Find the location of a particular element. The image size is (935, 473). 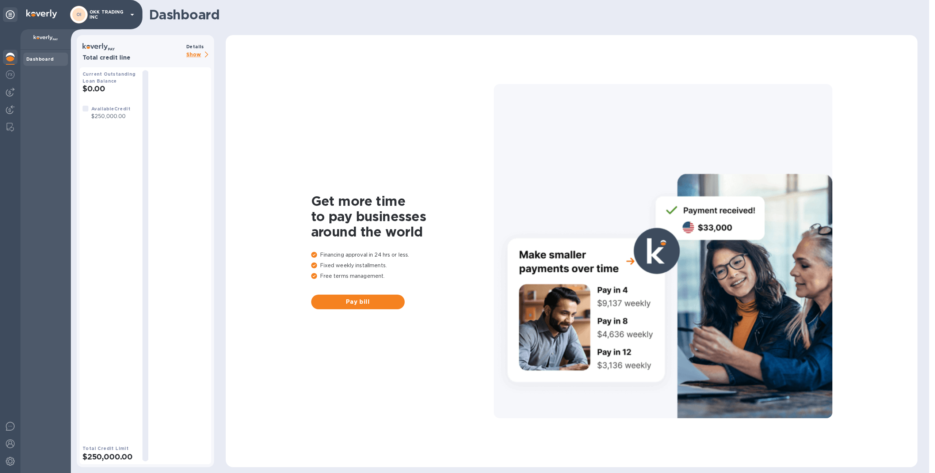

span: Pay bill is located at coordinates (358, 302).